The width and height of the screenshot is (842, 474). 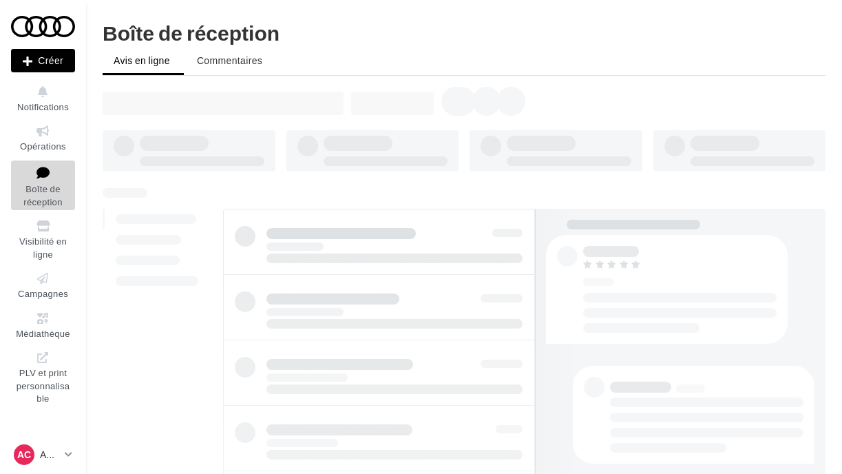 I want to click on span: Opérations, so click(x=43, y=146).